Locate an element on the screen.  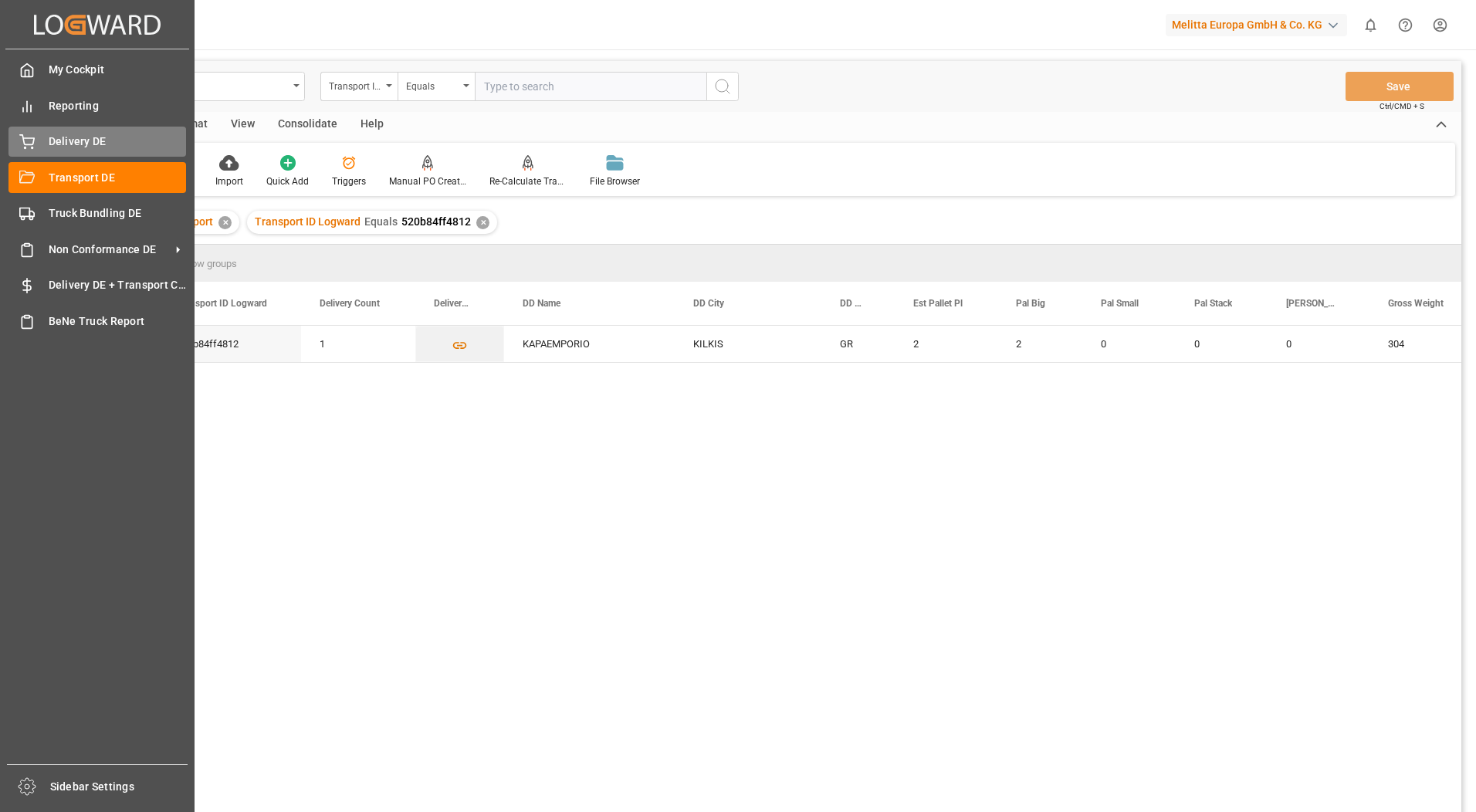
div: Import is located at coordinates (229, 182).